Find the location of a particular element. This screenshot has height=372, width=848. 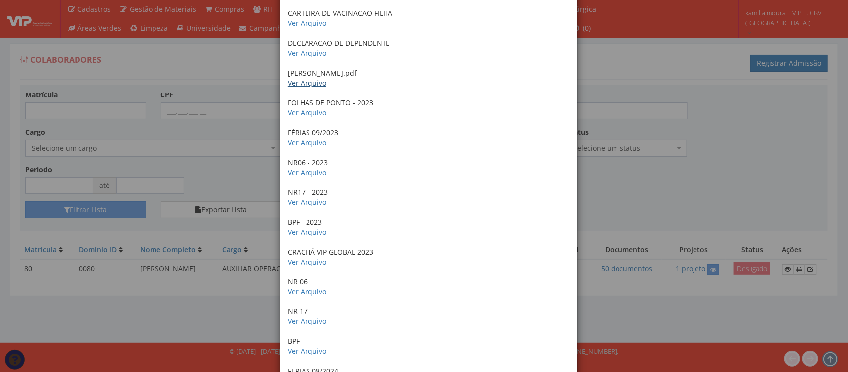

p: NR 06 is located at coordinates (429, 287).